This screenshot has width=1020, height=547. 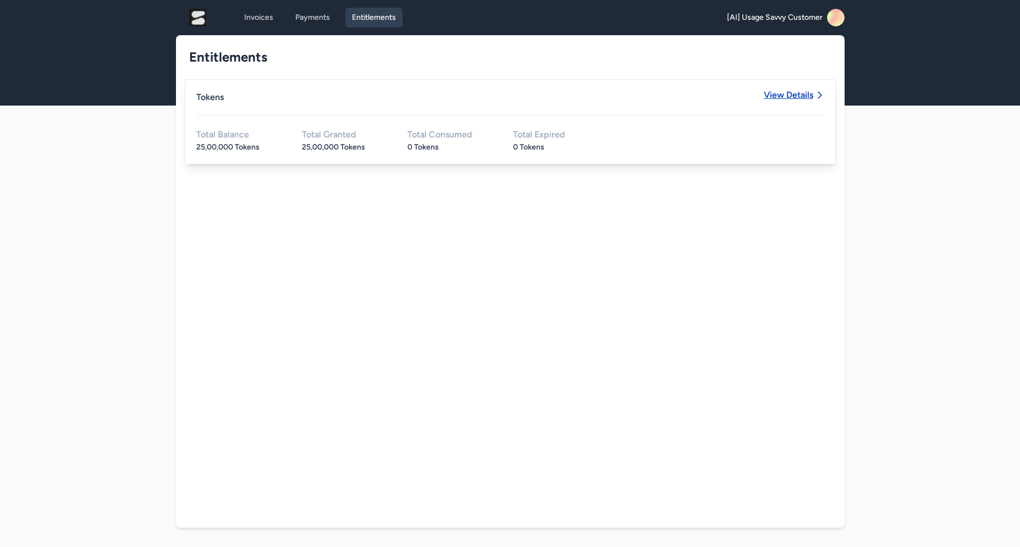 What do you see at coordinates (258, 18) in the screenshot?
I see `a: Invoices` at bounding box center [258, 18].